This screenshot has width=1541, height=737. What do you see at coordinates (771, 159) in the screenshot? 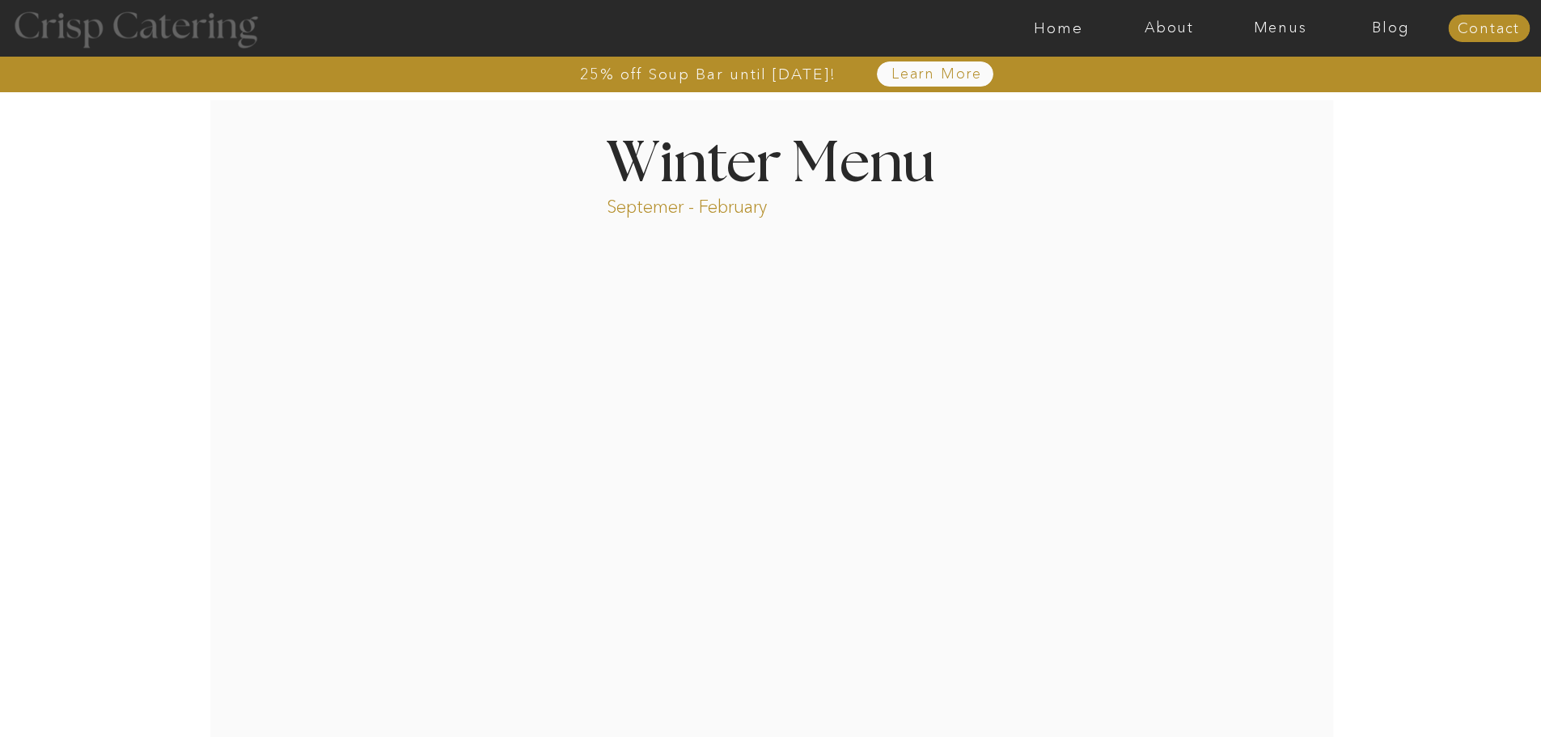
I see `h1: Winter Menu` at bounding box center [771, 159].